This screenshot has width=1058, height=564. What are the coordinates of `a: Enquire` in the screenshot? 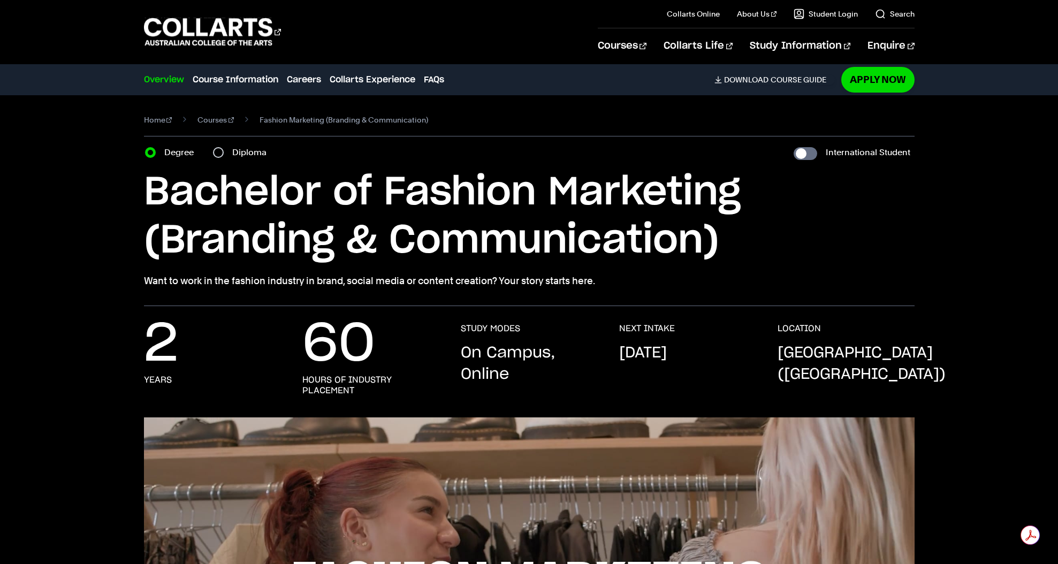 It's located at (891, 46).